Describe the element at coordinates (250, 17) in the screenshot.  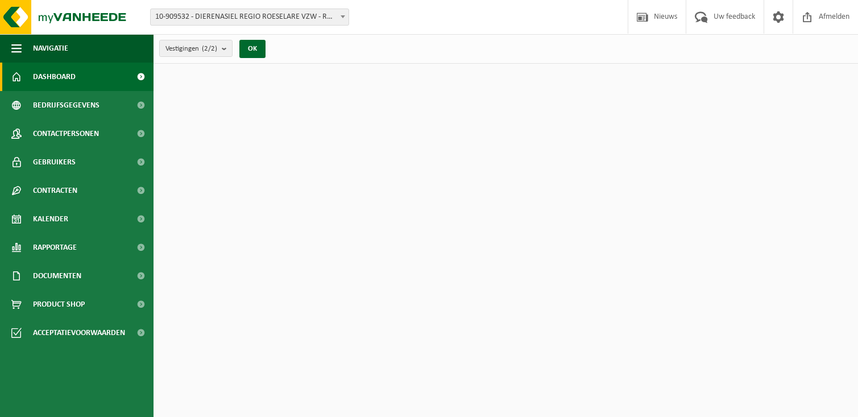
I see `span: 10-909532 - DIERENASIEL REGIO ROESELARE VZW - ROESELARE` at that location.